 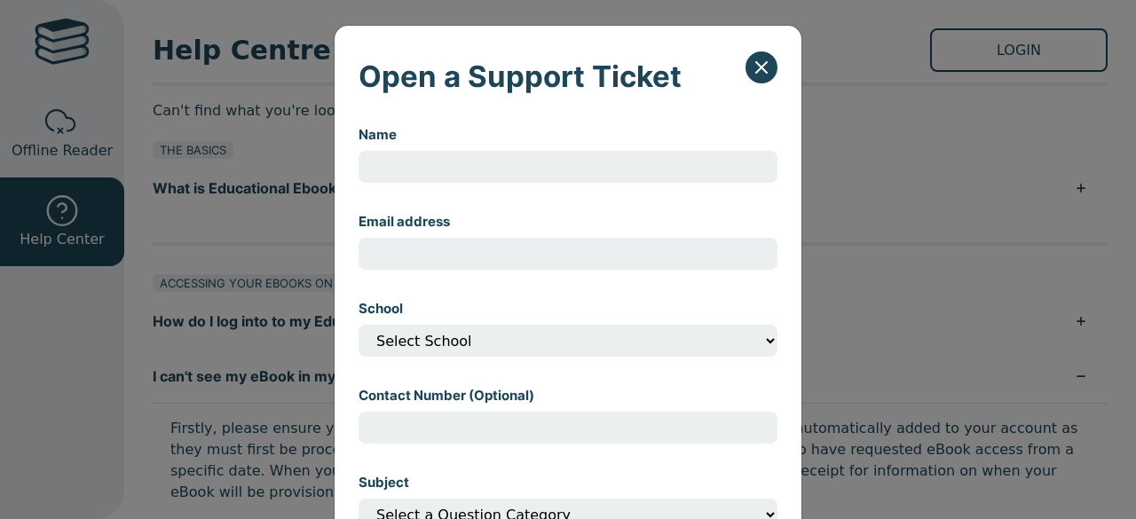 What do you see at coordinates (377, 135) in the screenshot?
I see `label: Name` at bounding box center [377, 135].